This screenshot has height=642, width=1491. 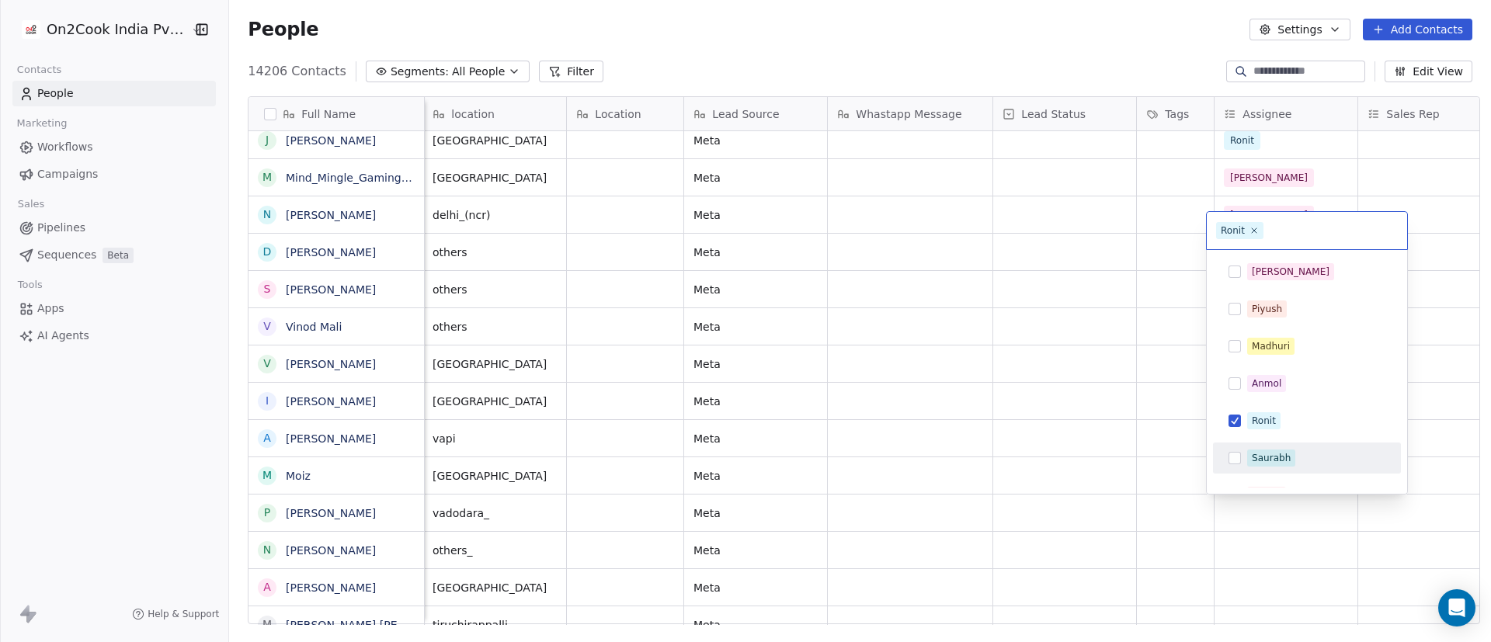 I want to click on div: Piyush, so click(x=1267, y=309).